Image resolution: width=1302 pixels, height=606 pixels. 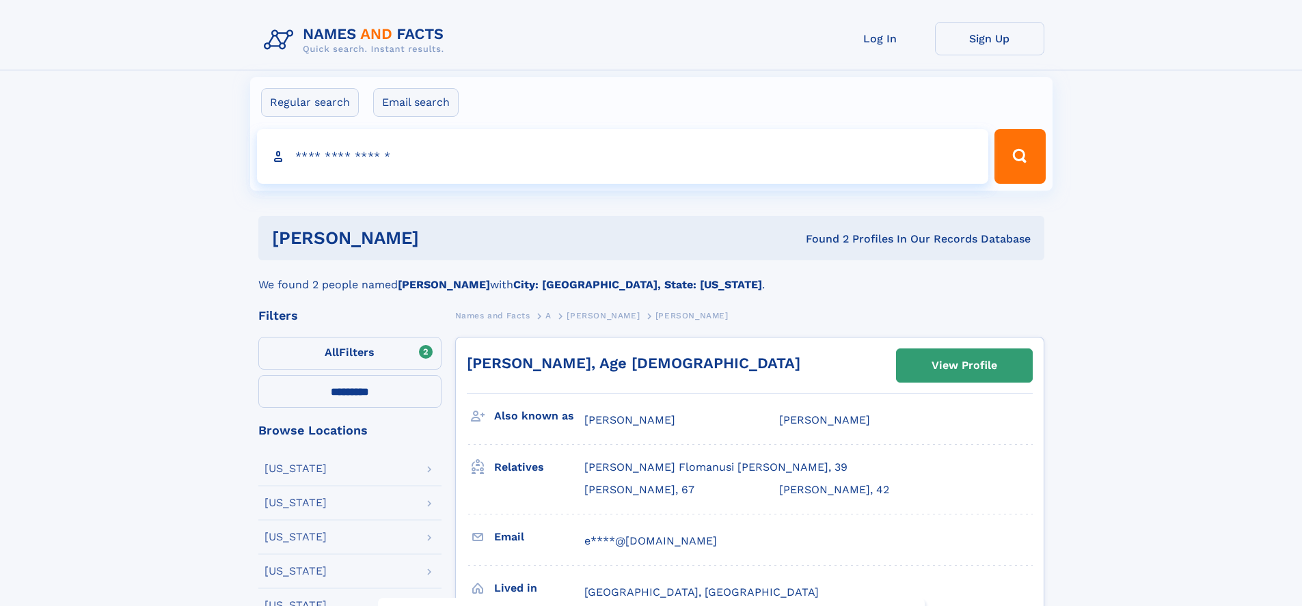 What do you see at coordinates (990, 38) in the screenshot?
I see `a: Sign Up` at bounding box center [990, 38].